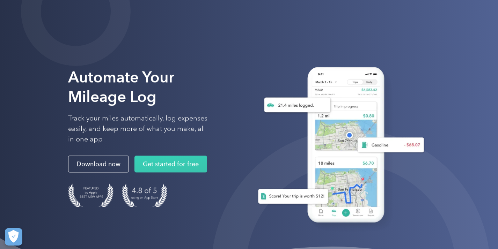 The image size is (498, 249). I want to click on img: 4.9 out of 5 stars on the app store, so click(145, 196).